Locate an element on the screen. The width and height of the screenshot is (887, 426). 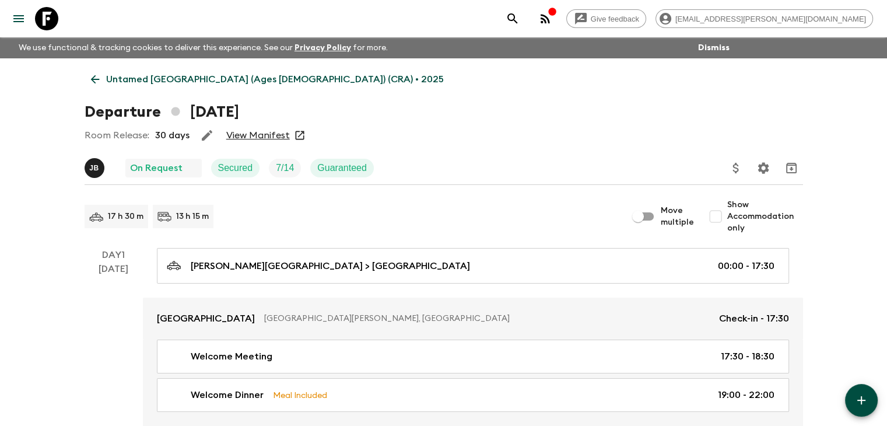
a: View Manifest is located at coordinates (258, 135).